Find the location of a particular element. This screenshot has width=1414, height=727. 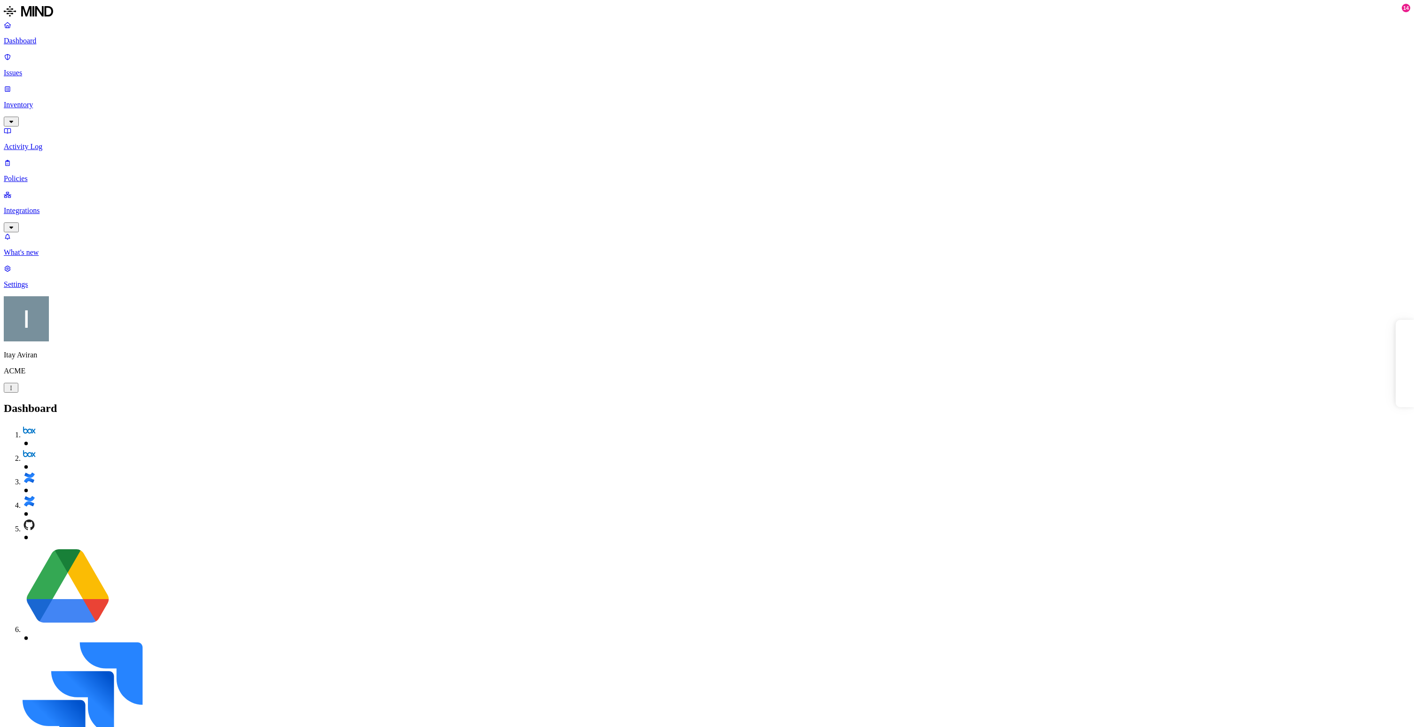

a: MIND is located at coordinates (707, 12).